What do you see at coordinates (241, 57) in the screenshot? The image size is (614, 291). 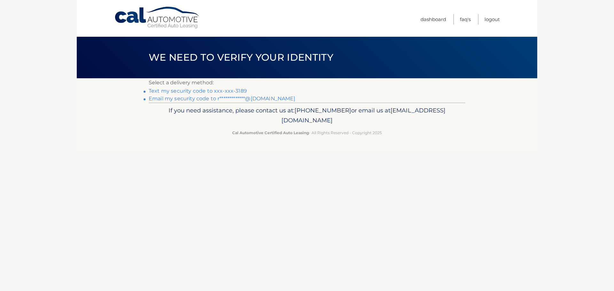 I see `span: We need to verify your identity` at bounding box center [241, 57].